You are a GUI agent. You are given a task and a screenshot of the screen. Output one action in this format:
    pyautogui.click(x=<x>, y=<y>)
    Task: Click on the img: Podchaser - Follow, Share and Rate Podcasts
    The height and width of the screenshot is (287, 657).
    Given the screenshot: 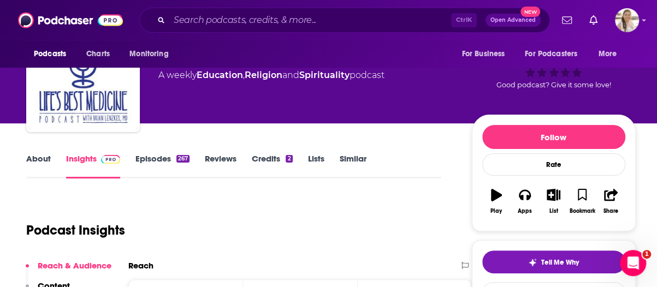 What is the action you would take?
    pyautogui.click(x=70, y=20)
    